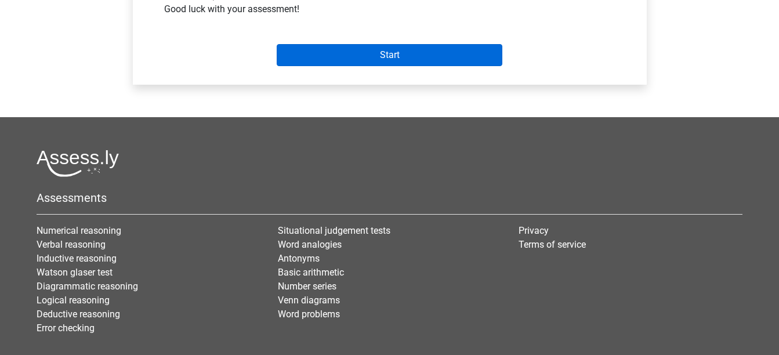 This screenshot has height=355, width=779. What do you see at coordinates (389, 55) in the screenshot?
I see `input: Start` at bounding box center [389, 55].